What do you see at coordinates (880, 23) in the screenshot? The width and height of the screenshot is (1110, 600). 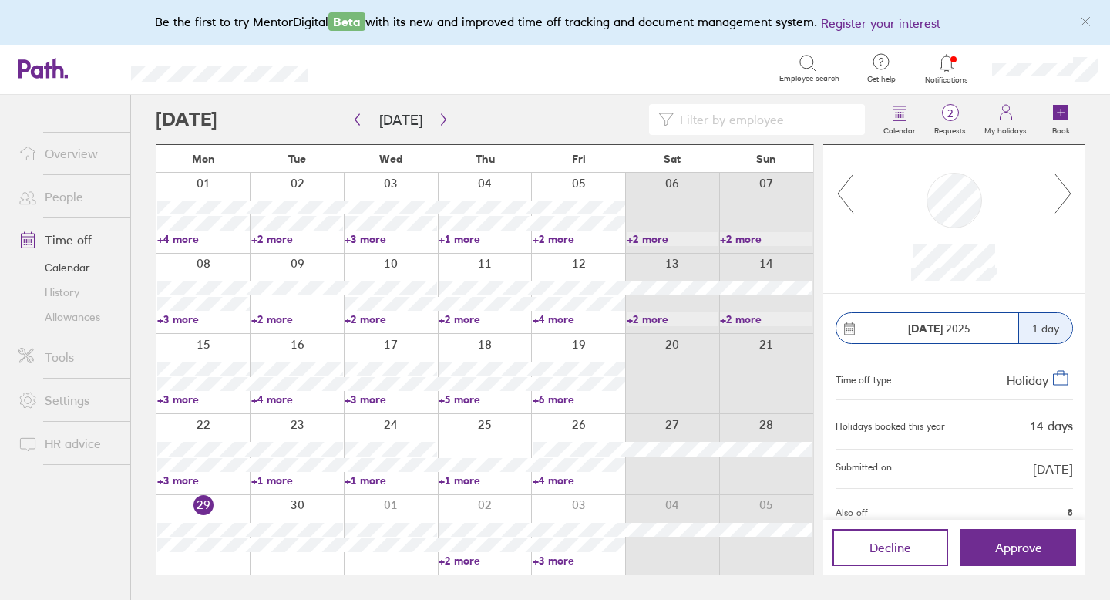 I see `button: Register your interest` at bounding box center [880, 23].